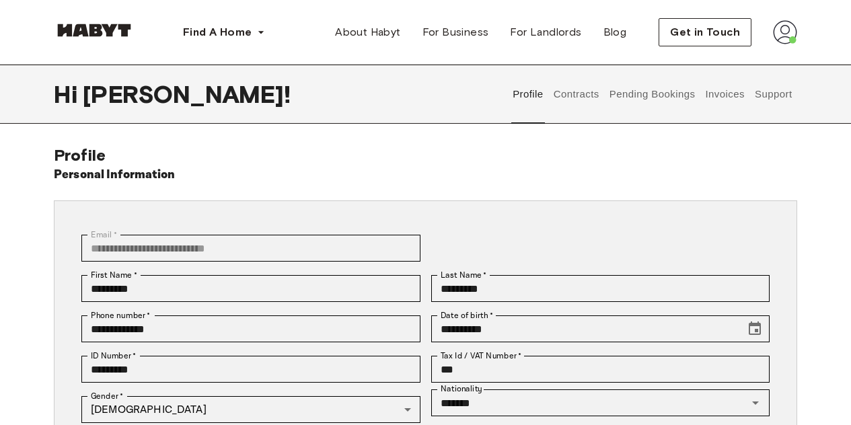 The height and width of the screenshot is (425, 851). What do you see at coordinates (464, 275) in the screenshot?
I see `label: Last Name` at bounding box center [464, 275].